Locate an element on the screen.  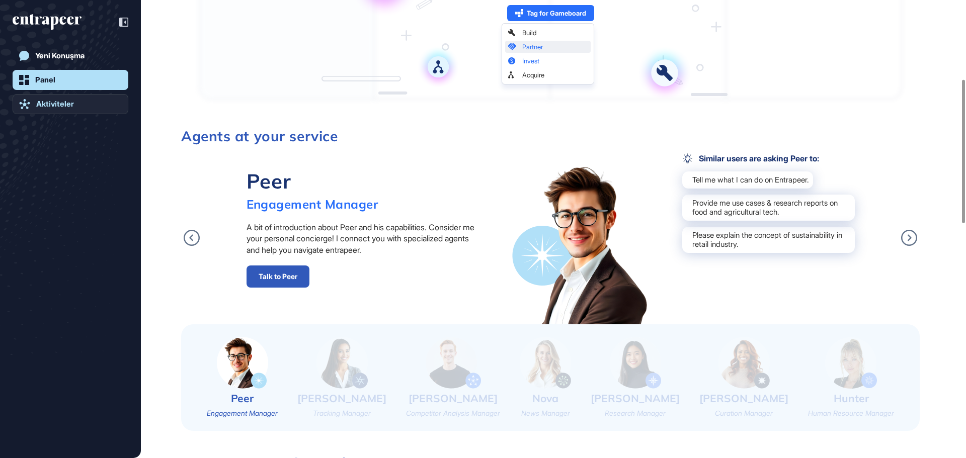
div: Nova is located at coordinates (545, 398).